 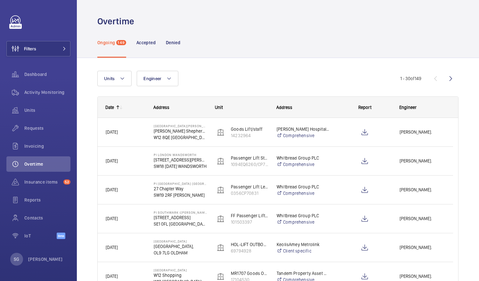 What do you see at coordinates (61, 236) in the screenshot?
I see `span: Beta` at bounding box center [61, 236].